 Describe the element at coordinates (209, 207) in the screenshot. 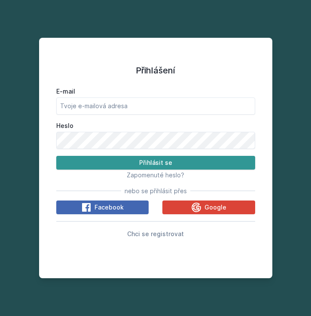

I see `button: Google` at that location.